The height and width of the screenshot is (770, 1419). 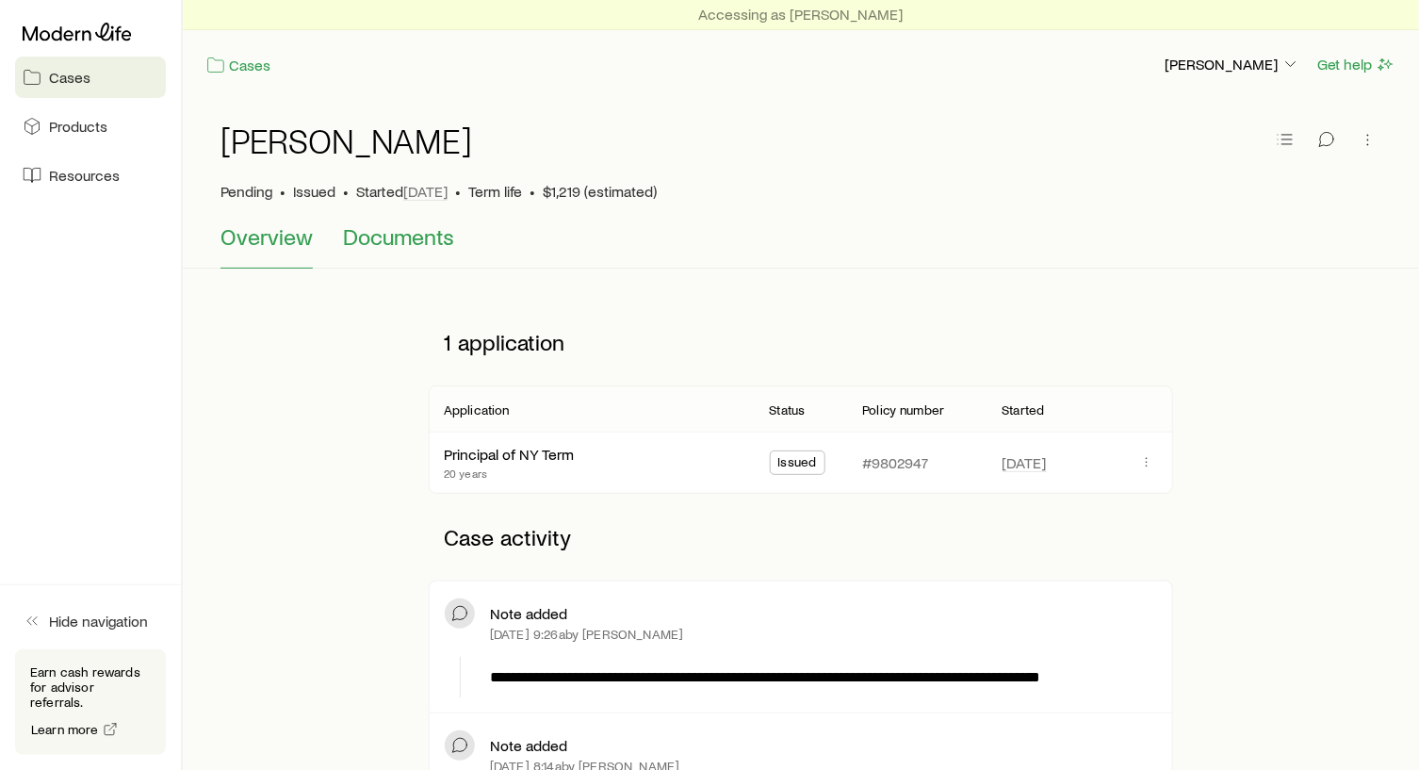 I want to click on p: Case activity, so click(x=801, y=537).